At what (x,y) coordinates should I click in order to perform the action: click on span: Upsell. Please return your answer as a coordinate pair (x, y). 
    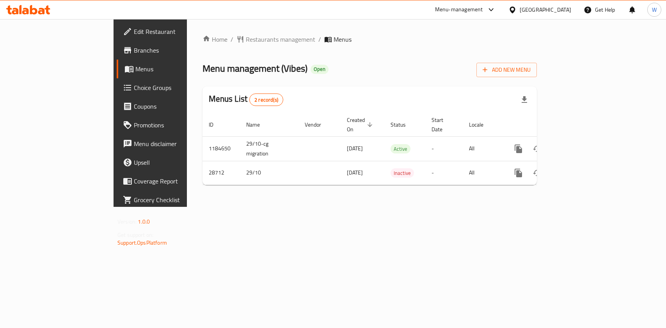
    Looking at the image, I should click on (176, 163).